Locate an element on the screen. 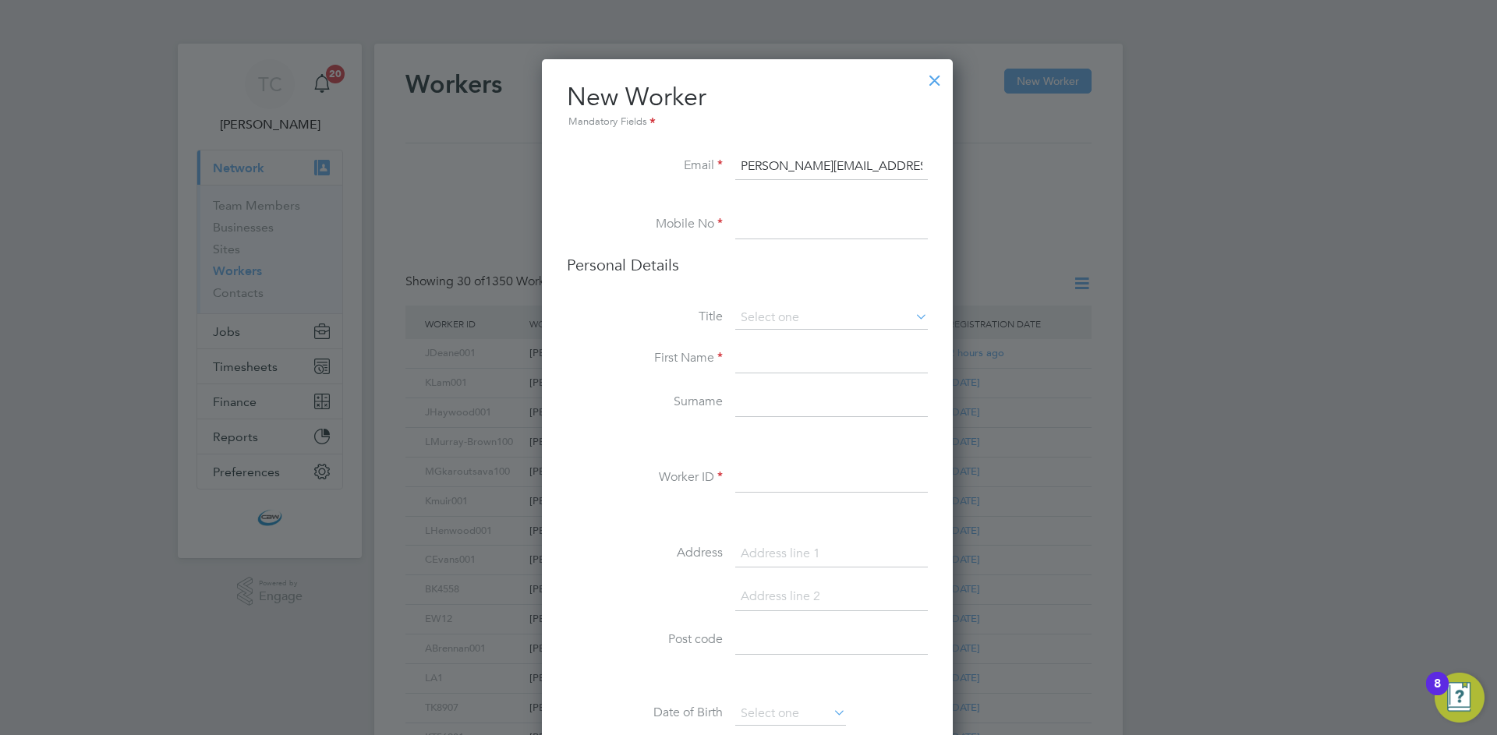  label: Post code is located at coordinates (645, 639).